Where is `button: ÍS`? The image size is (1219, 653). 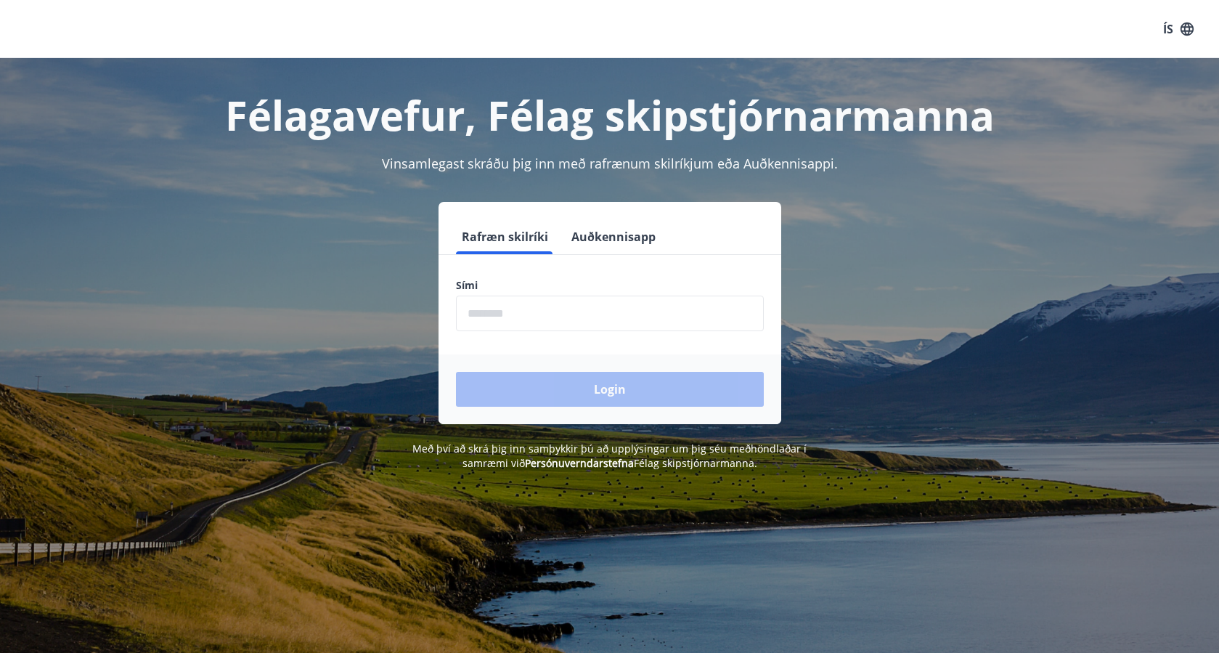 button: ÍS is located at coordinates (1179, 29).